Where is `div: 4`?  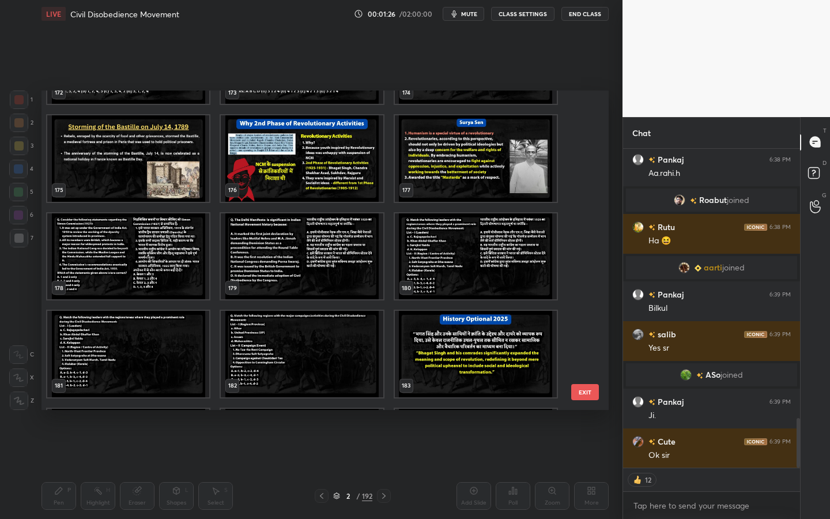 div: 4 is located at coordinates (21, 169).